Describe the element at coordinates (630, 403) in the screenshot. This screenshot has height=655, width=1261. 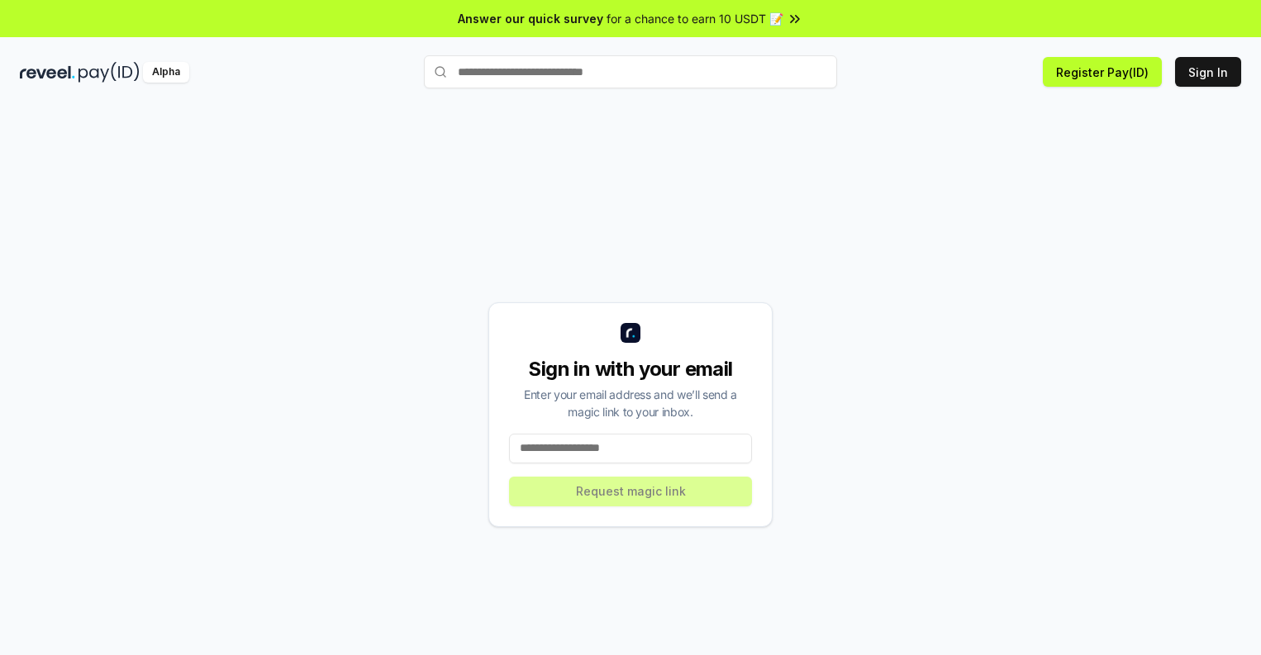
I see `div: Enter your email address and we’ll send a magic link to your inbox.` at that location.